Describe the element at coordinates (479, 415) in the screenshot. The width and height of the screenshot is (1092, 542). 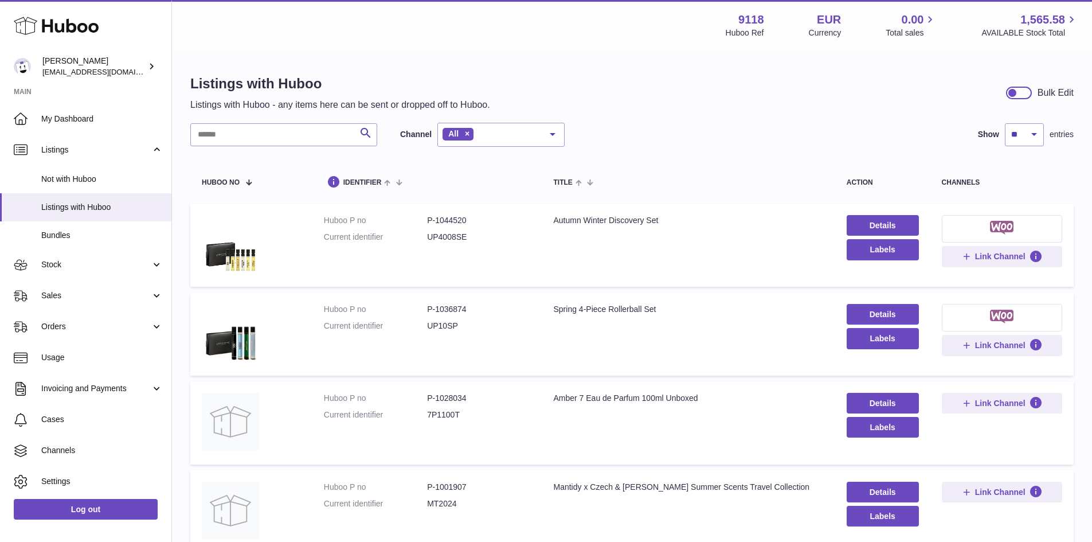
I see `dd: 7P1100T` at that location.